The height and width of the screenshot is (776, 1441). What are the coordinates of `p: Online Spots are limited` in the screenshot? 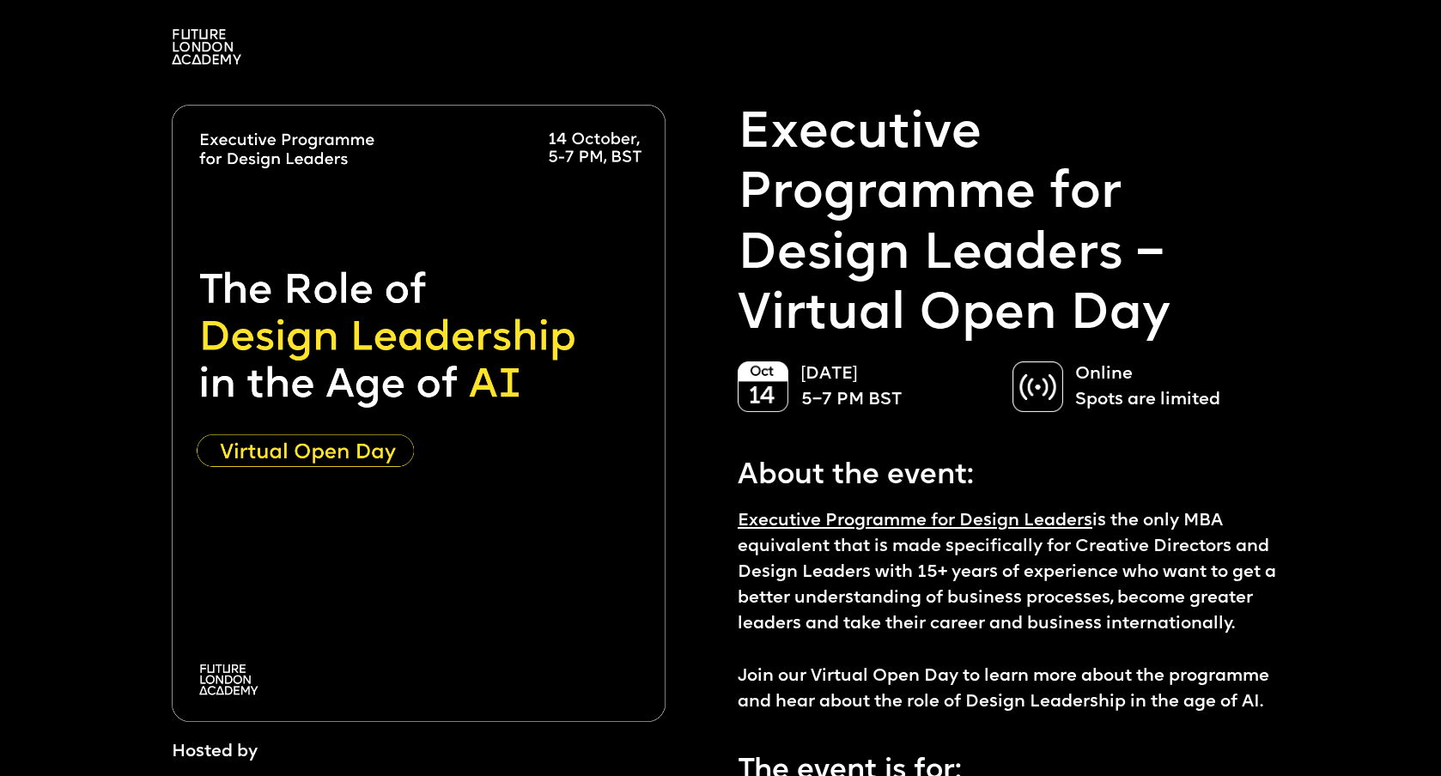 It's located at (1172, 387).